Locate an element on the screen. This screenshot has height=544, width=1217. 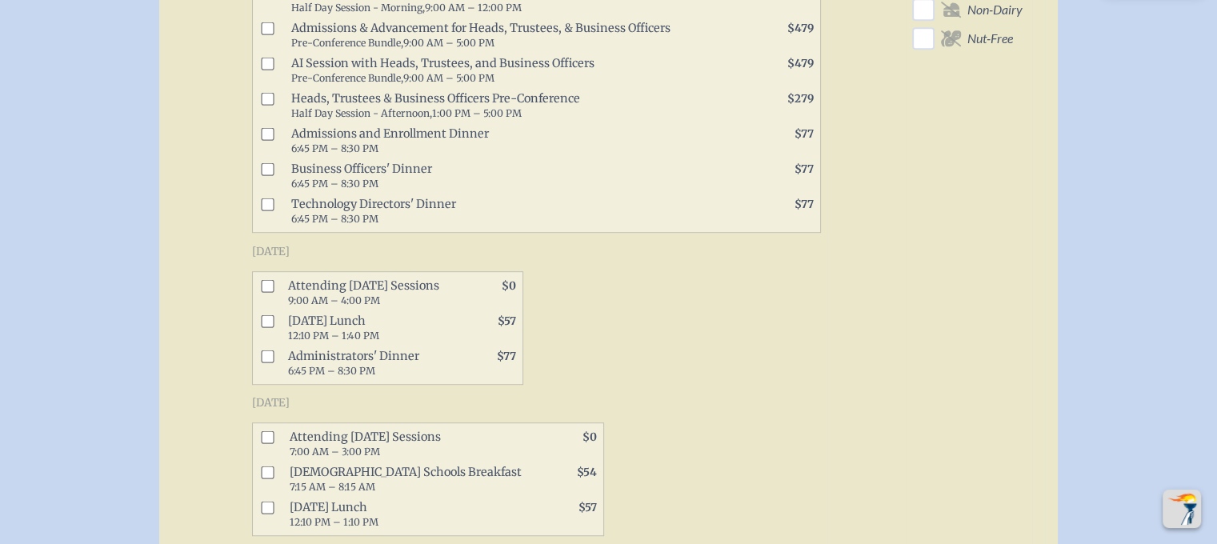
span: AI Session with Heads, Trustees, and Business Officers is located at coordinates (517, 70).